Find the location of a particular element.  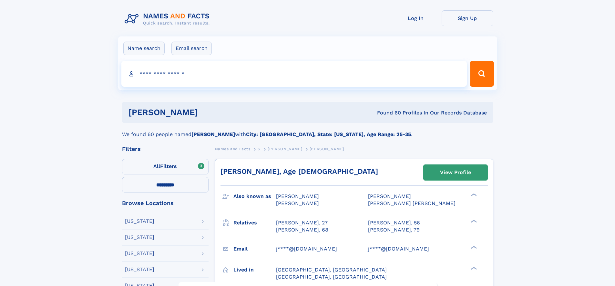

div: Found 60 Profiles In Our Records Database is located at coordinates (387, 113).